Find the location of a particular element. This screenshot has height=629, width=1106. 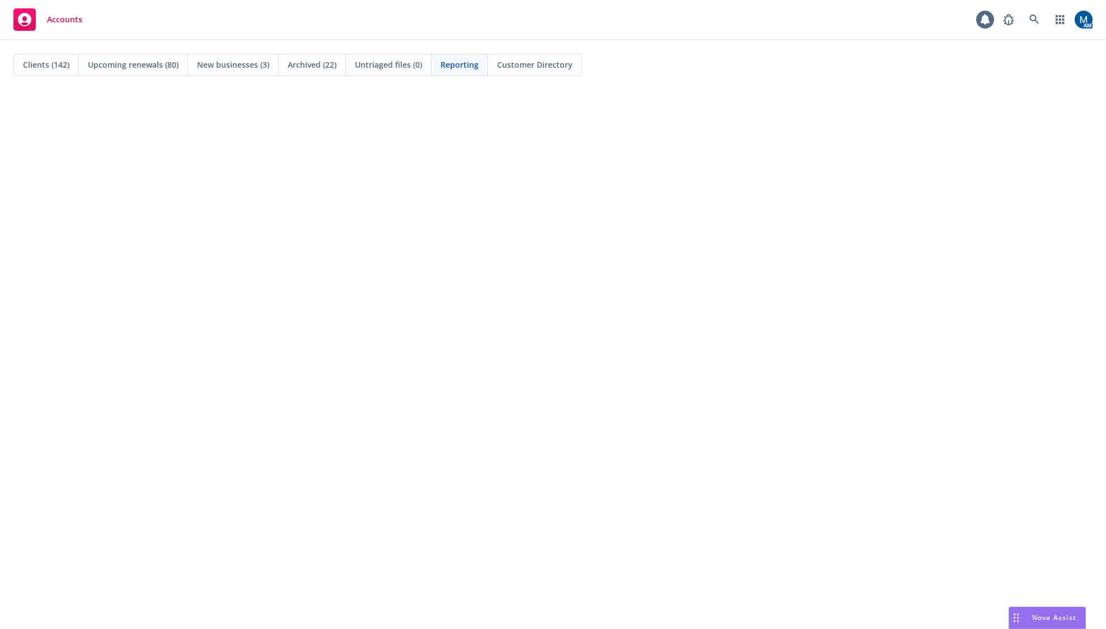

span: Accounts is located at coordinates (64, 20).